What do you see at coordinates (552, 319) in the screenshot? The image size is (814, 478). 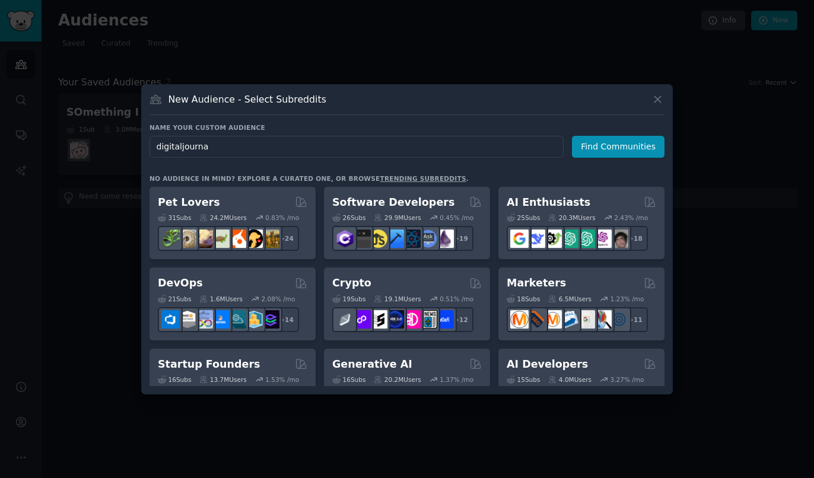 I see `img: AskMarketing` at bounding box center [552, 319].